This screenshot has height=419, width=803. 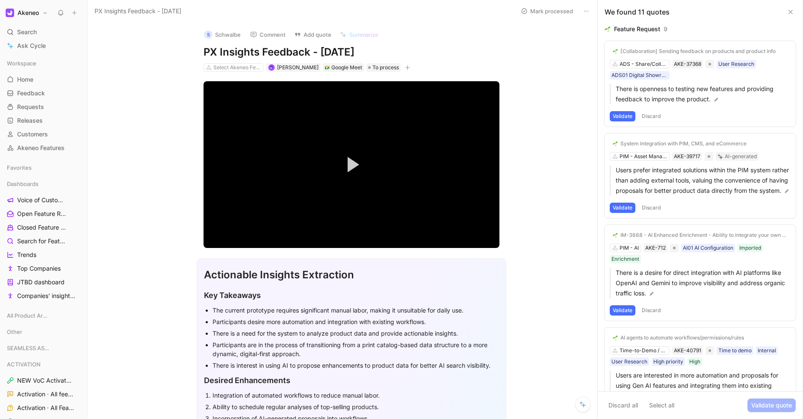 What do you see at coordinates (21, 63) in the screenshot?
I see `span: Workspace` at bounding box center [21, 63].